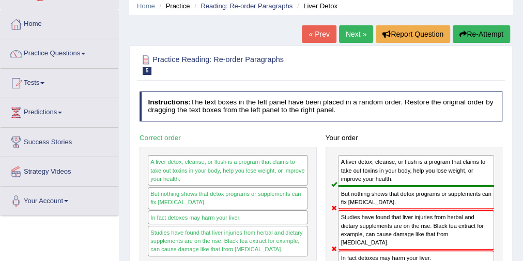 The width and height of the screenshot is (523, 261). I want to click on a: Reading: Re-order Paragraphs, so click(246, 6).